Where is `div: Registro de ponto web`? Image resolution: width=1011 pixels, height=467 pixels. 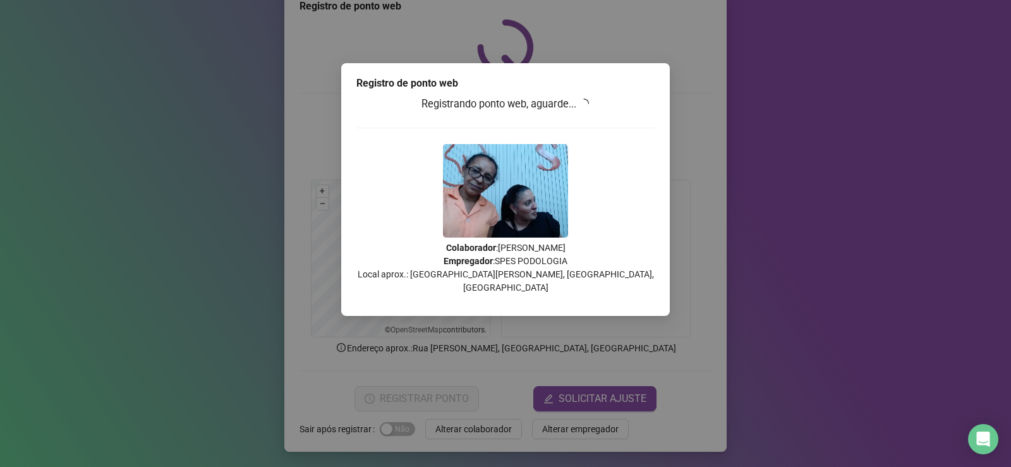 div: Registro de ponto web is located at coordinates (506, 83).